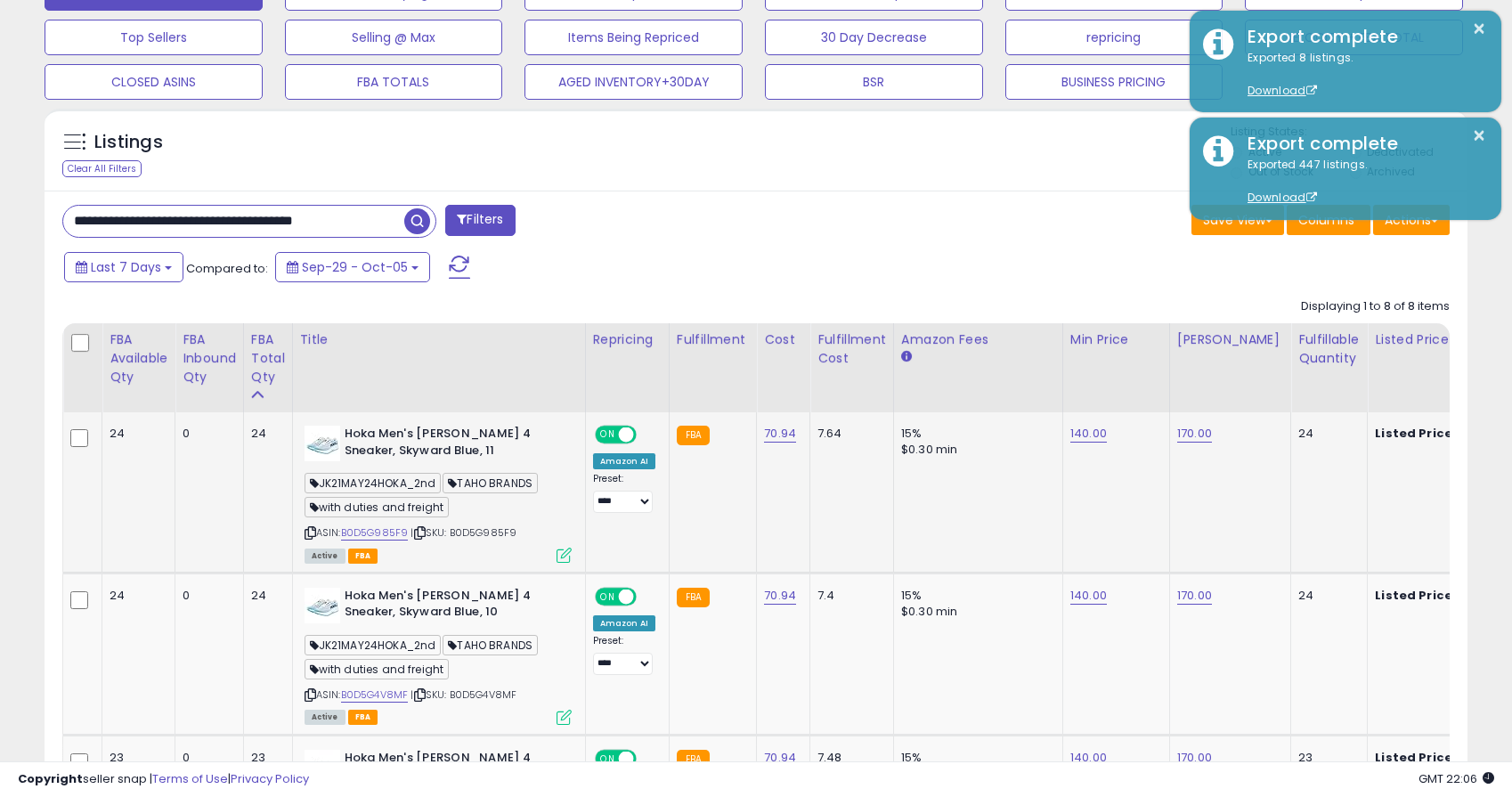 The height and width of the screenshot is (797, 1512). What do you see at coordinates (848, 596) in the screenshot?
I see `div: 7.4` at bounding box center [848, 596].